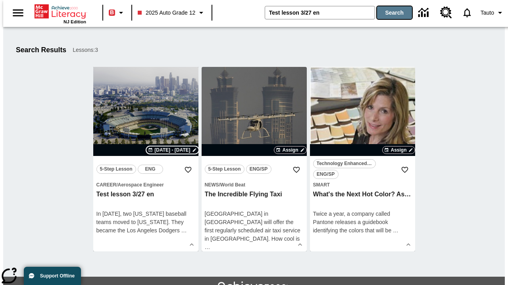 The height and width of the screenshot is (285, 508). Describe the element at coordinates (117, 13) in the screenshot. I see `button: Boost Class color is red. Change class color` at that location.